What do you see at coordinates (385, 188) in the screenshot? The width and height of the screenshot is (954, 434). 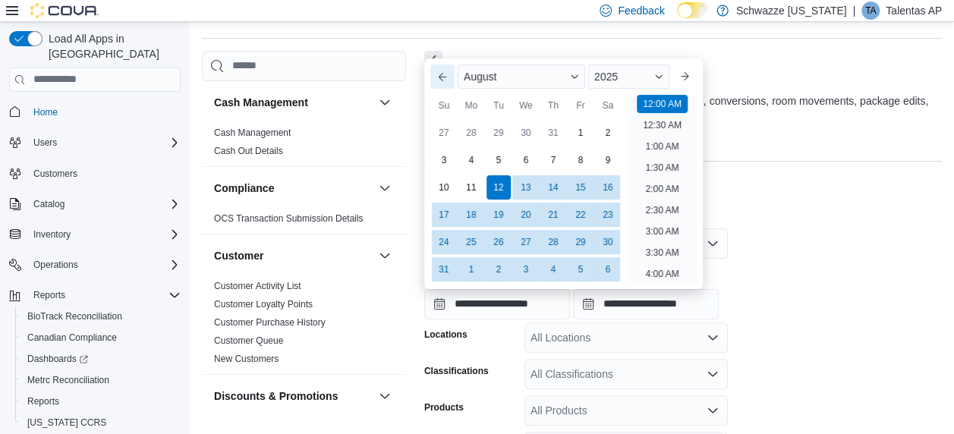 I see `button: Compliance` at bounding box center [385, 188].